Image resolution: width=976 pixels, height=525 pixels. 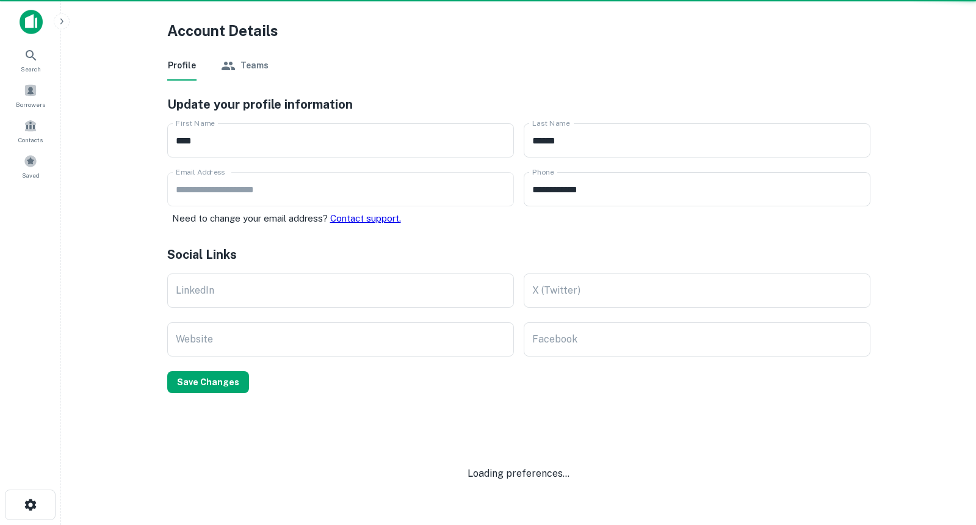 What do you see at coordinates (31, 140) in the screenshot?
I see `span: Contacts` at bounding box center [31, 140].